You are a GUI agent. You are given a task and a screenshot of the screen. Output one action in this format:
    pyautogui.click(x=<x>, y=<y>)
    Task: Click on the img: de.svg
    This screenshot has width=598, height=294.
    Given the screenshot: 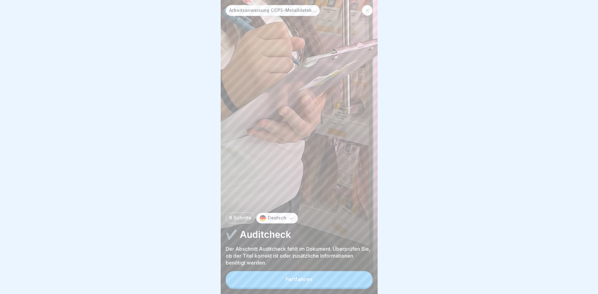 What is the action you would take?
    pyautogui.click(x=263, y=218)
    